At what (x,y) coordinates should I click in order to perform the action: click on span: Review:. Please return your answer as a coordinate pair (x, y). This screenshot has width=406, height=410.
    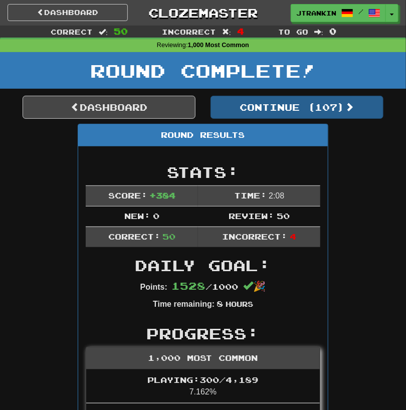
    Looking at the image, I should click on (251, 216).